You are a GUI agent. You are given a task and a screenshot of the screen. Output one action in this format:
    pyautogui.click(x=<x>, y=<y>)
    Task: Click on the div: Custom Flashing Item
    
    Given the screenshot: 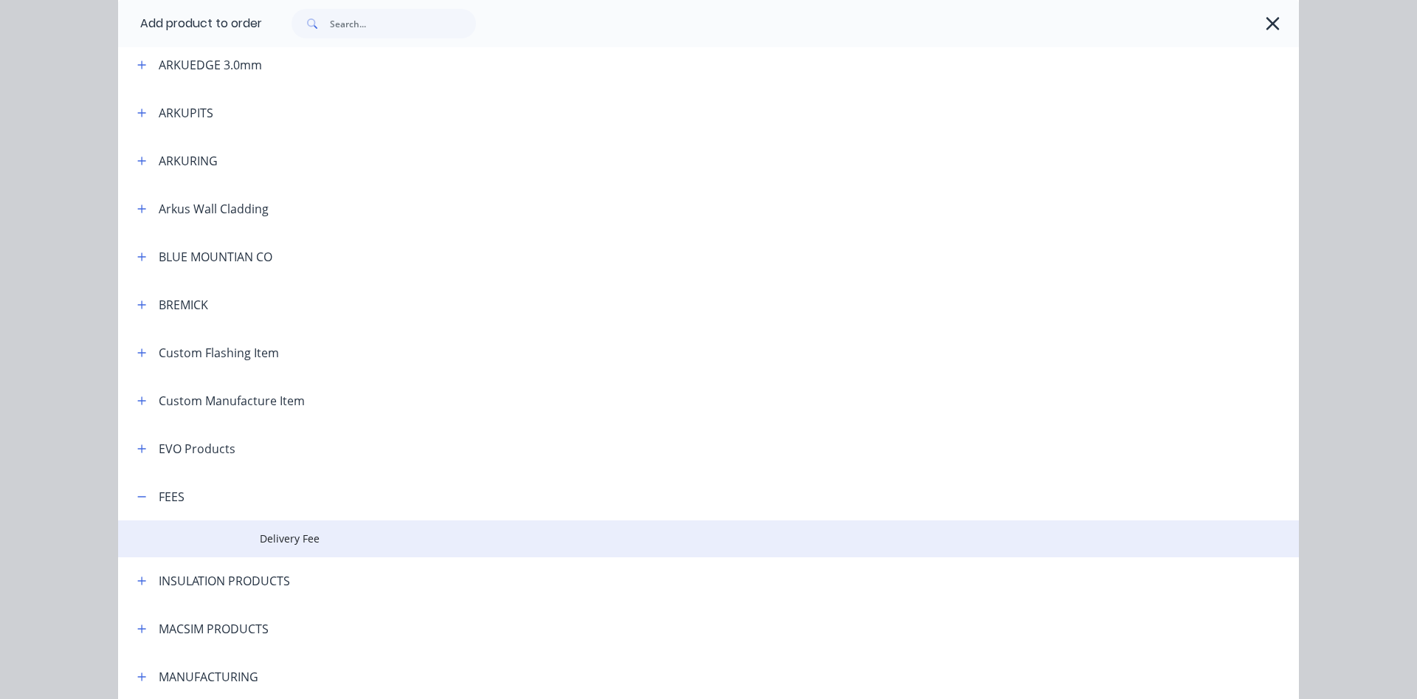 What is the action you would take?
    pyautogui.click(x=219, y=353)
    